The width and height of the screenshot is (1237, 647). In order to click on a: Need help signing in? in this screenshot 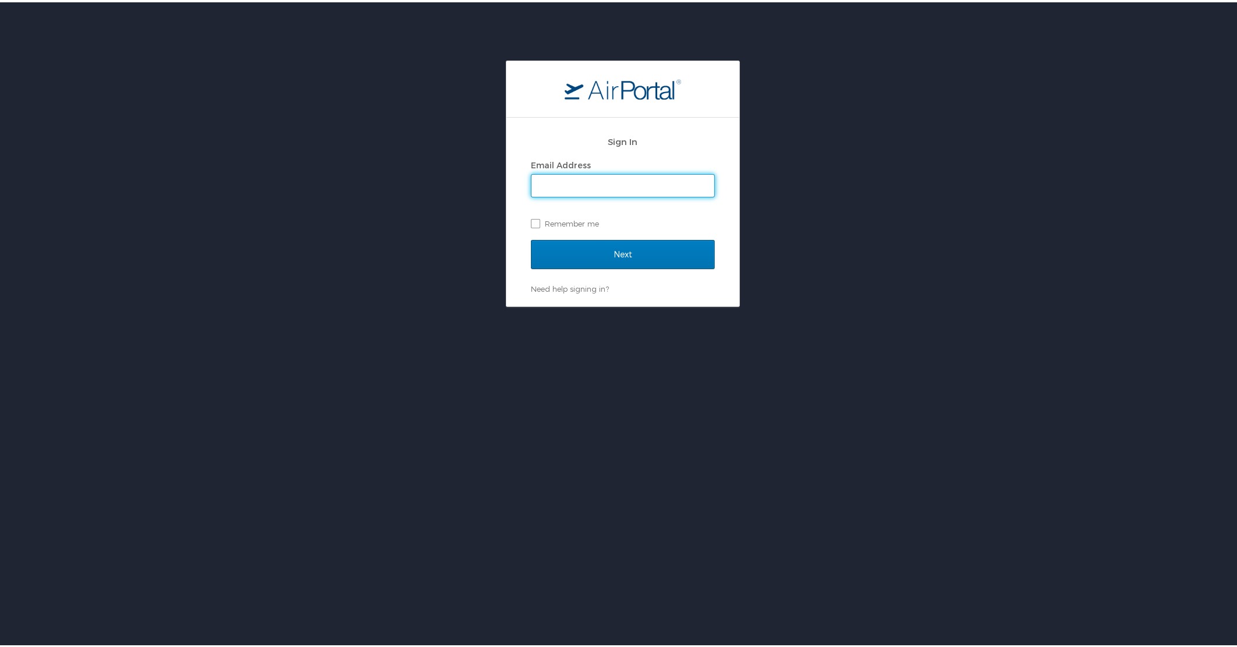, I will do `click(570, 286)`.